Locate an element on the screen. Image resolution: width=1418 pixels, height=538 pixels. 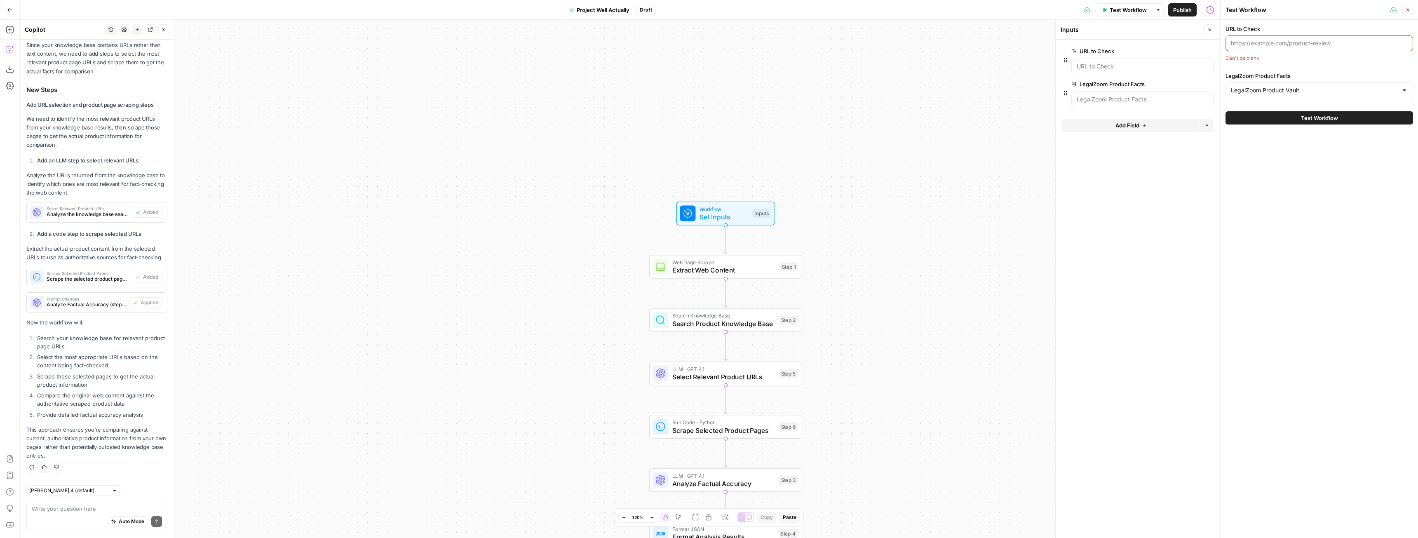
div: Can't be blank is located at coordinates (1319, 58).